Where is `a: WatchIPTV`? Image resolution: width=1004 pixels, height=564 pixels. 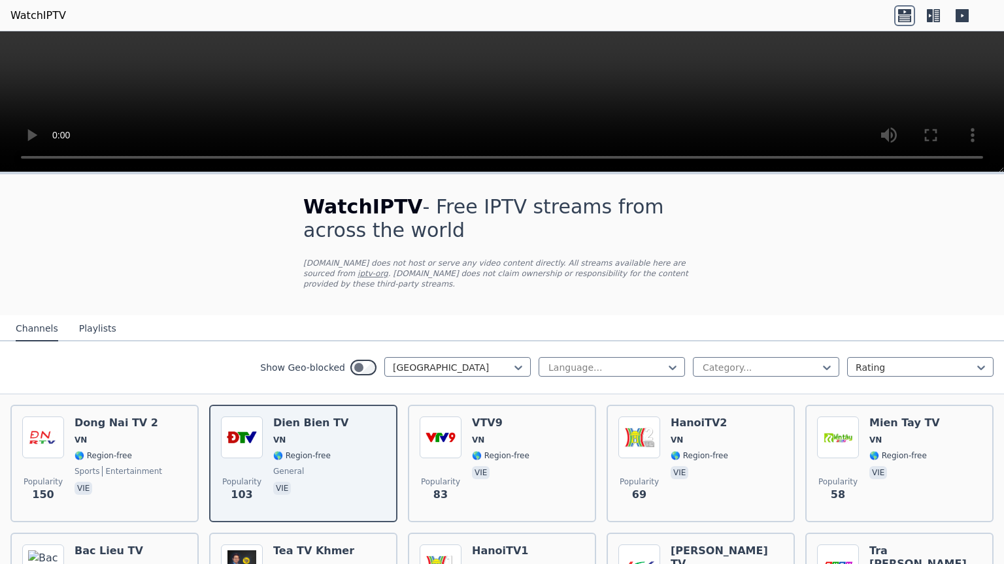 a: WatchIPTV is located at coordinates (38, 16).